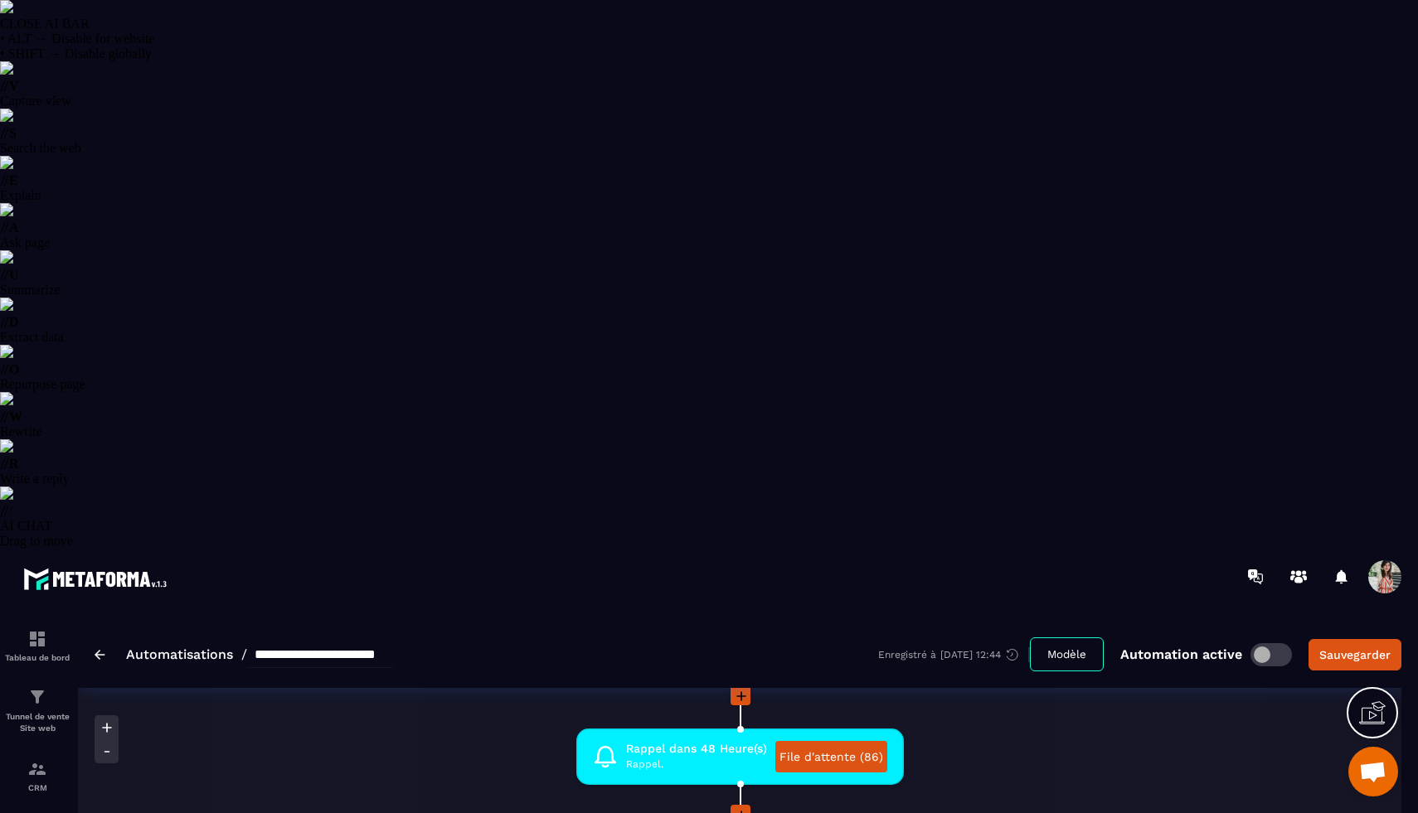 The image size is (1418, 813). Describe the element at coordinates (100, 655) in the screenshot. I see `img: arrow` at that location.